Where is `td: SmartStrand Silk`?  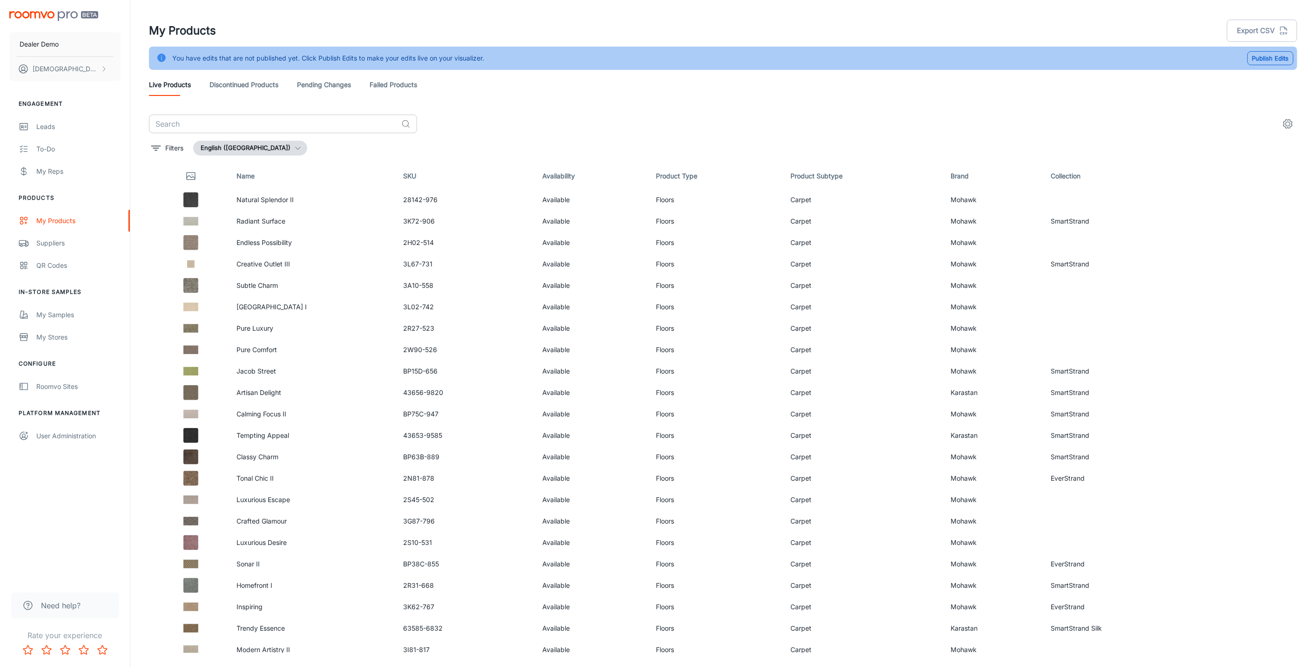 td: SmartStrand Silk is located at coordinates (1123, 628).